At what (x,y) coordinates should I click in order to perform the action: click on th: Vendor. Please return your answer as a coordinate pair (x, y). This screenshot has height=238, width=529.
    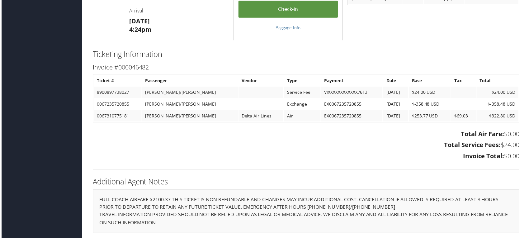
    Looking at the image, I should click on (261, 81).